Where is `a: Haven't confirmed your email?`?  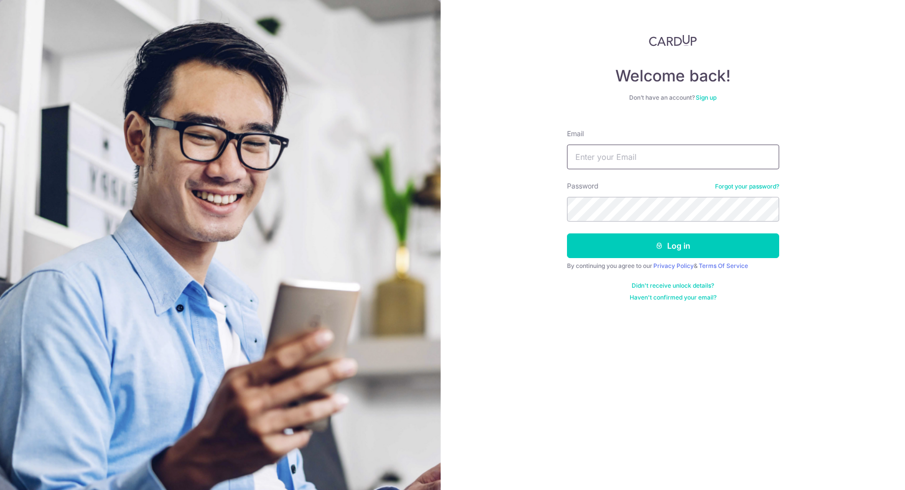 a: Haven't confirmed your email? is located at coordinates (673, 298).